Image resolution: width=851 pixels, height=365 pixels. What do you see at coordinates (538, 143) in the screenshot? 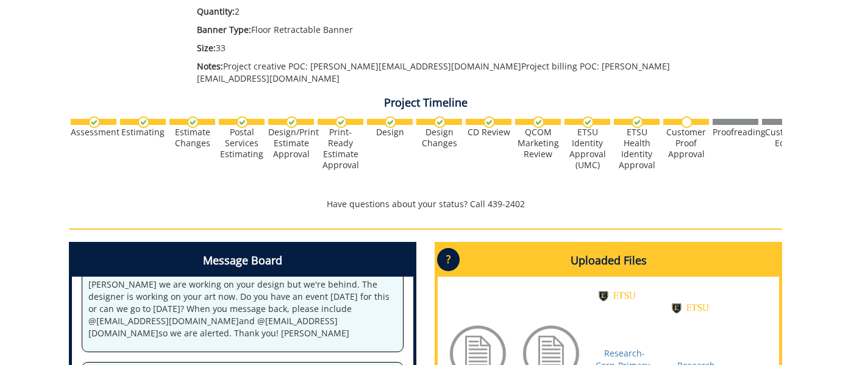
I see `div: QCOM Marketing Review` at bounding box center [538, 143].